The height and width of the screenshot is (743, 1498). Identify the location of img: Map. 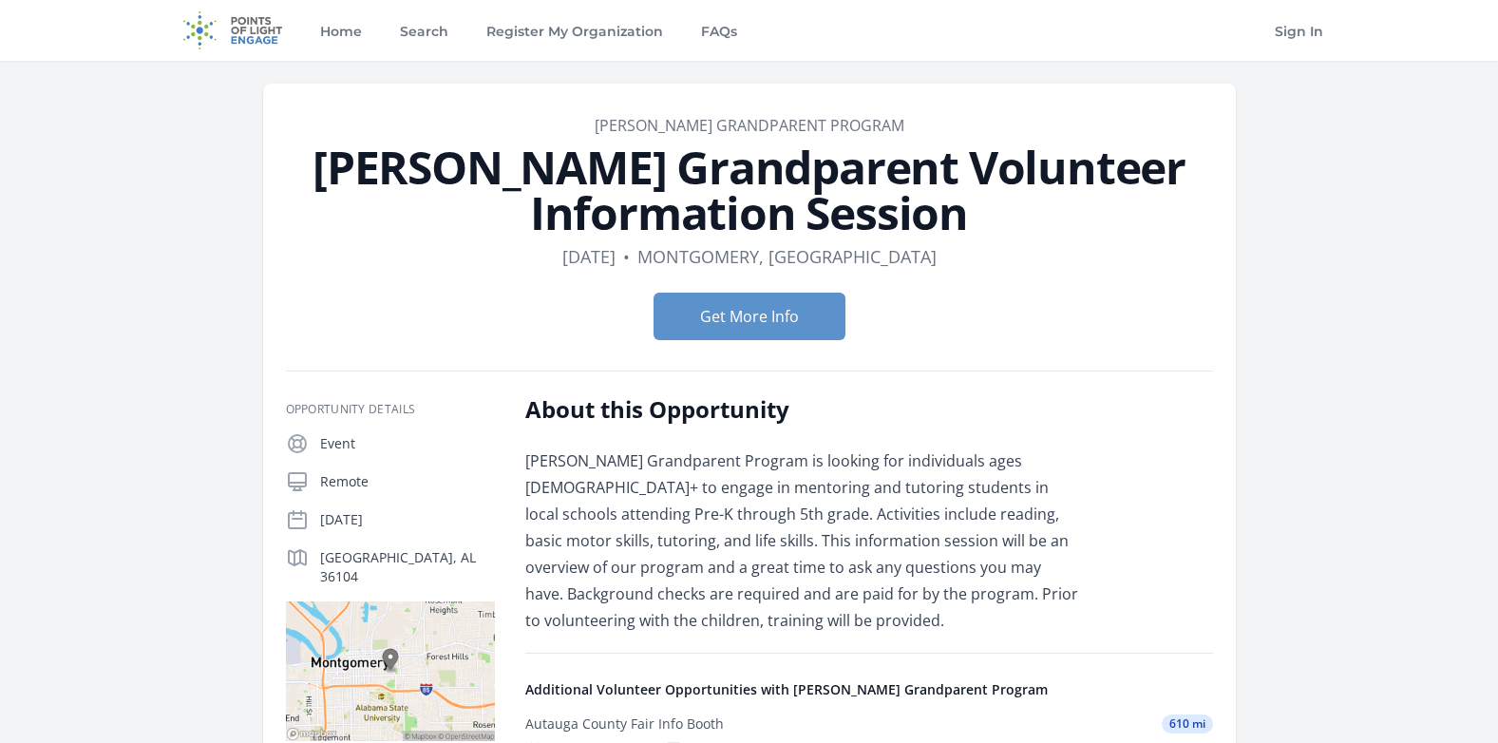
(390, 671).